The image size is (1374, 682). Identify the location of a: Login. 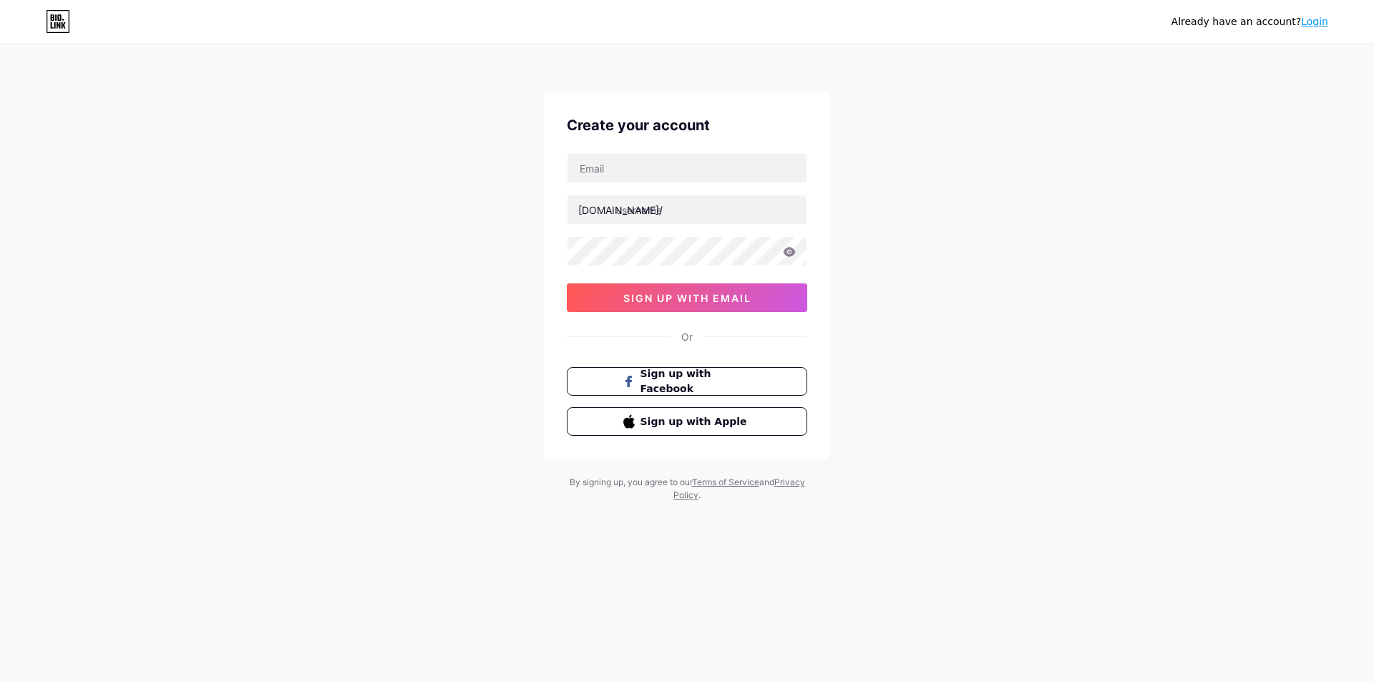
(1315, 21).